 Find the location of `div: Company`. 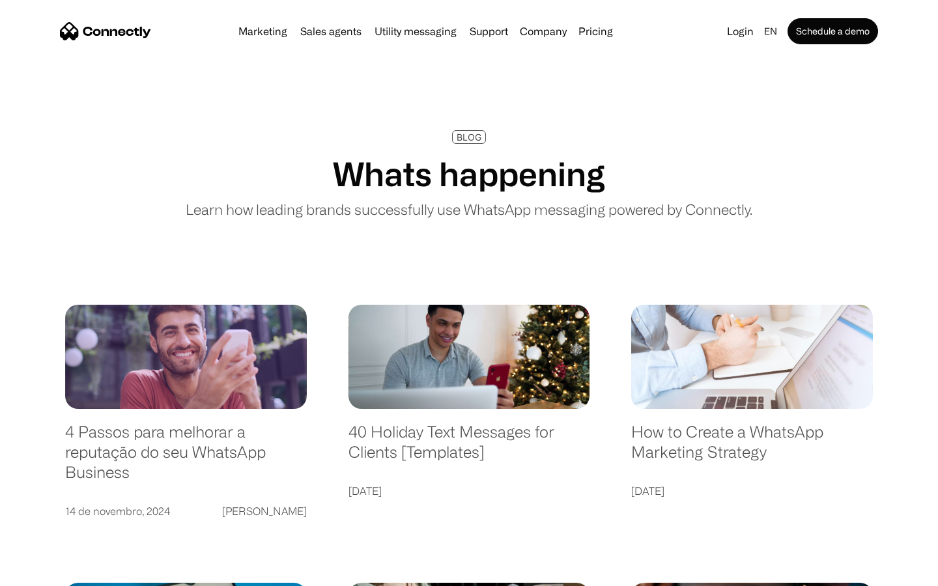

div: Company is located at coordinates (543, 31).